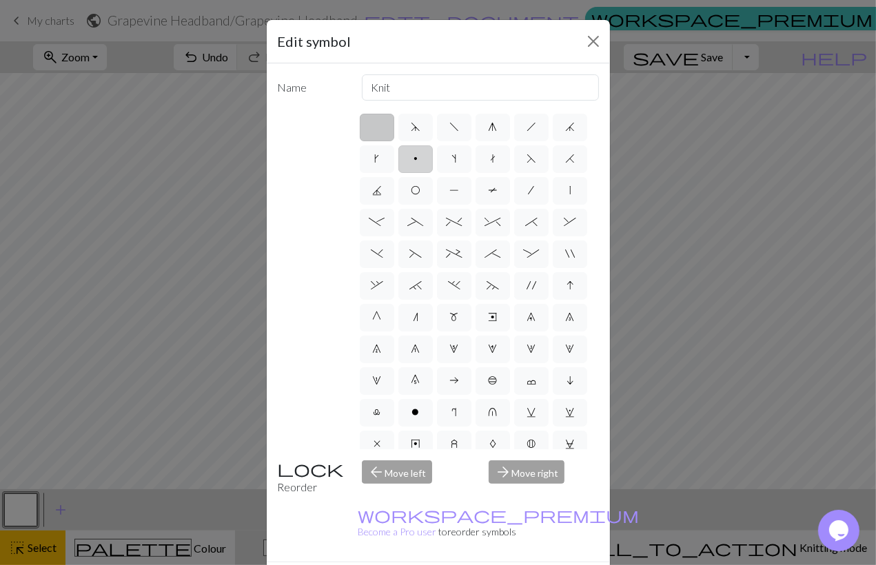 The image size is (876, 565). I want to click on span: b, so click(493, 380).